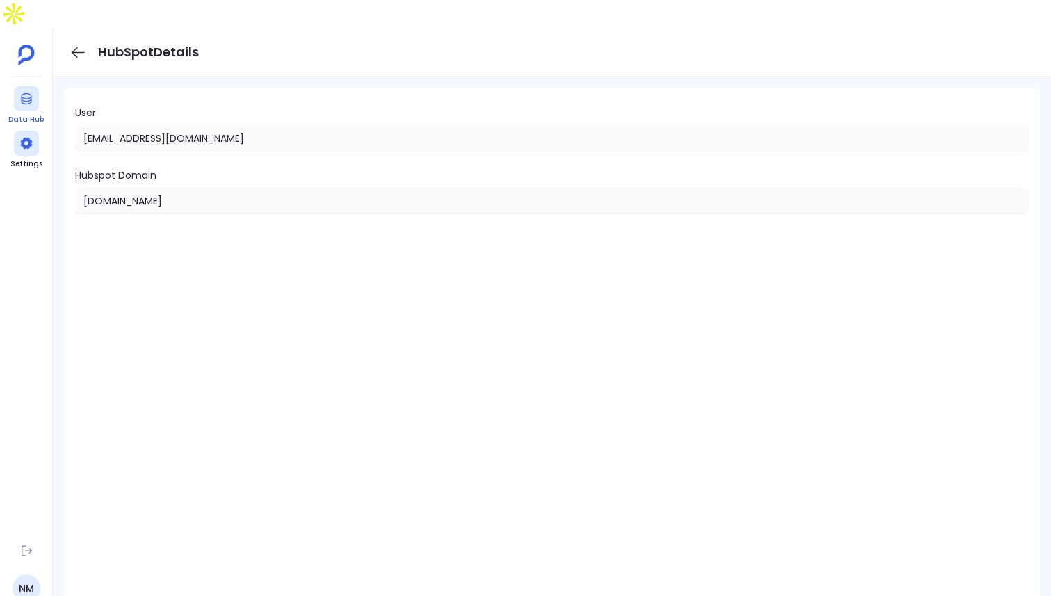 The width and height of the screenshot is (1051, 596). I want to click on label: User, so click(552, 128).